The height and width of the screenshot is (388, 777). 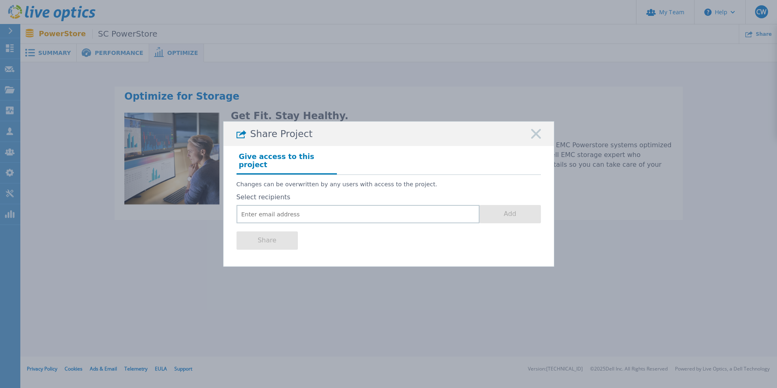 I want to click on h4: Give access to this project, so click(x=287, y=162).